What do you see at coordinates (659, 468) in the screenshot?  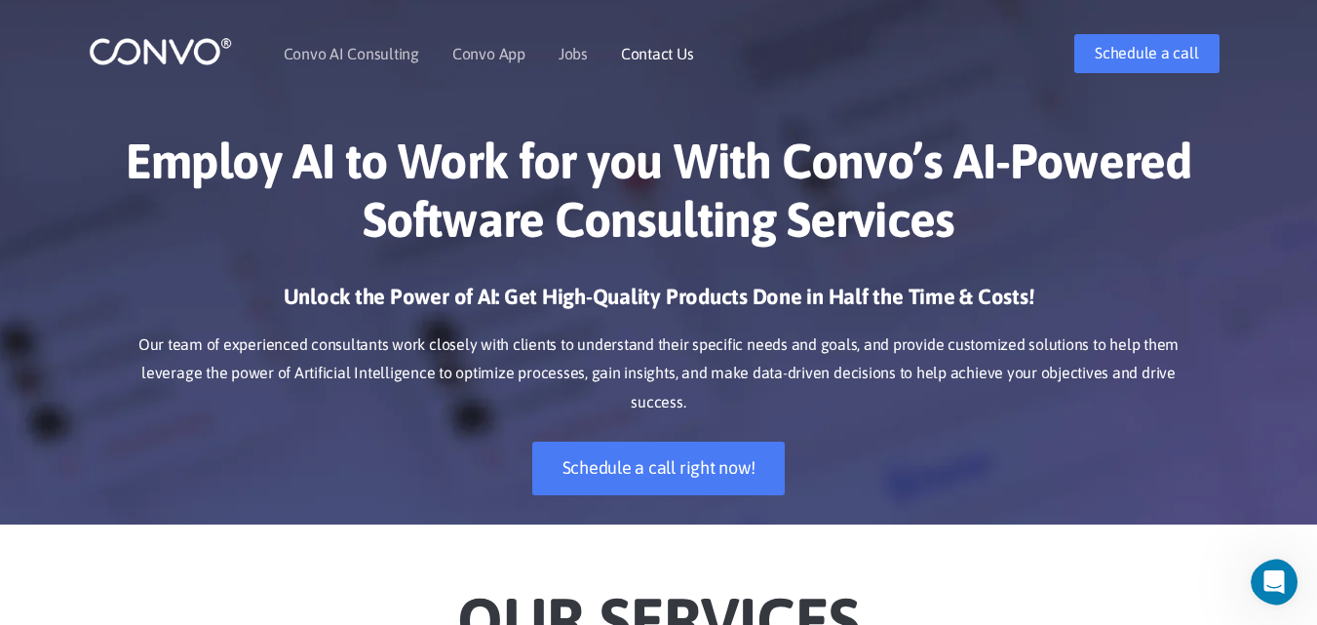 I see `a: Schedule a call right now!` at bounding box center [659, 468].